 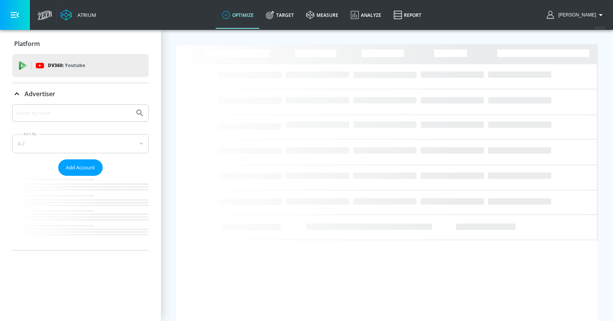 What do you see at coordinates (279, 15) in the screenshot?
I see `a: Target` at bounding box center [279, 15].